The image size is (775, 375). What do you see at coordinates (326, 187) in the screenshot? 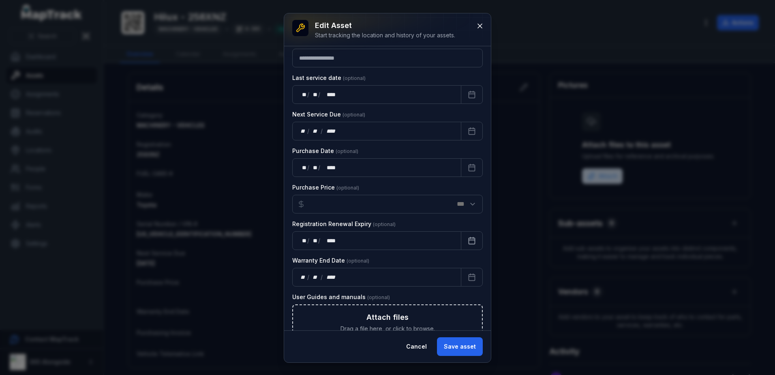
I see `label: Purchase Price` at bounding box center [326, 187].